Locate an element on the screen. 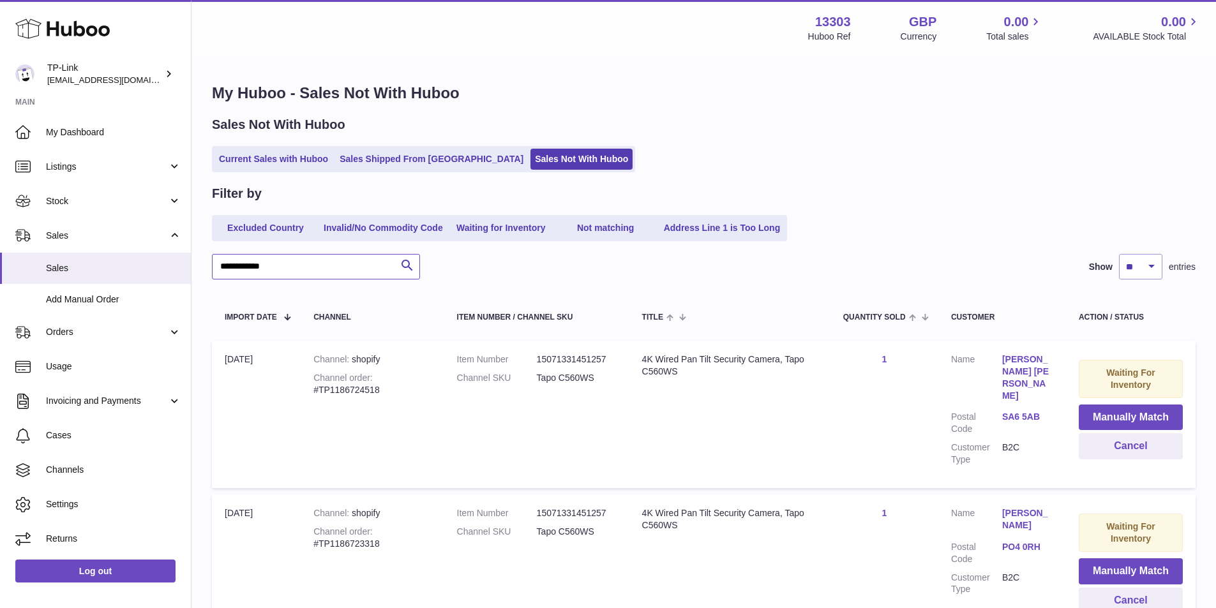 This screenshot has height=608, width=1216. a: Sales Not With Huboo is located at coordinates (581, 159).